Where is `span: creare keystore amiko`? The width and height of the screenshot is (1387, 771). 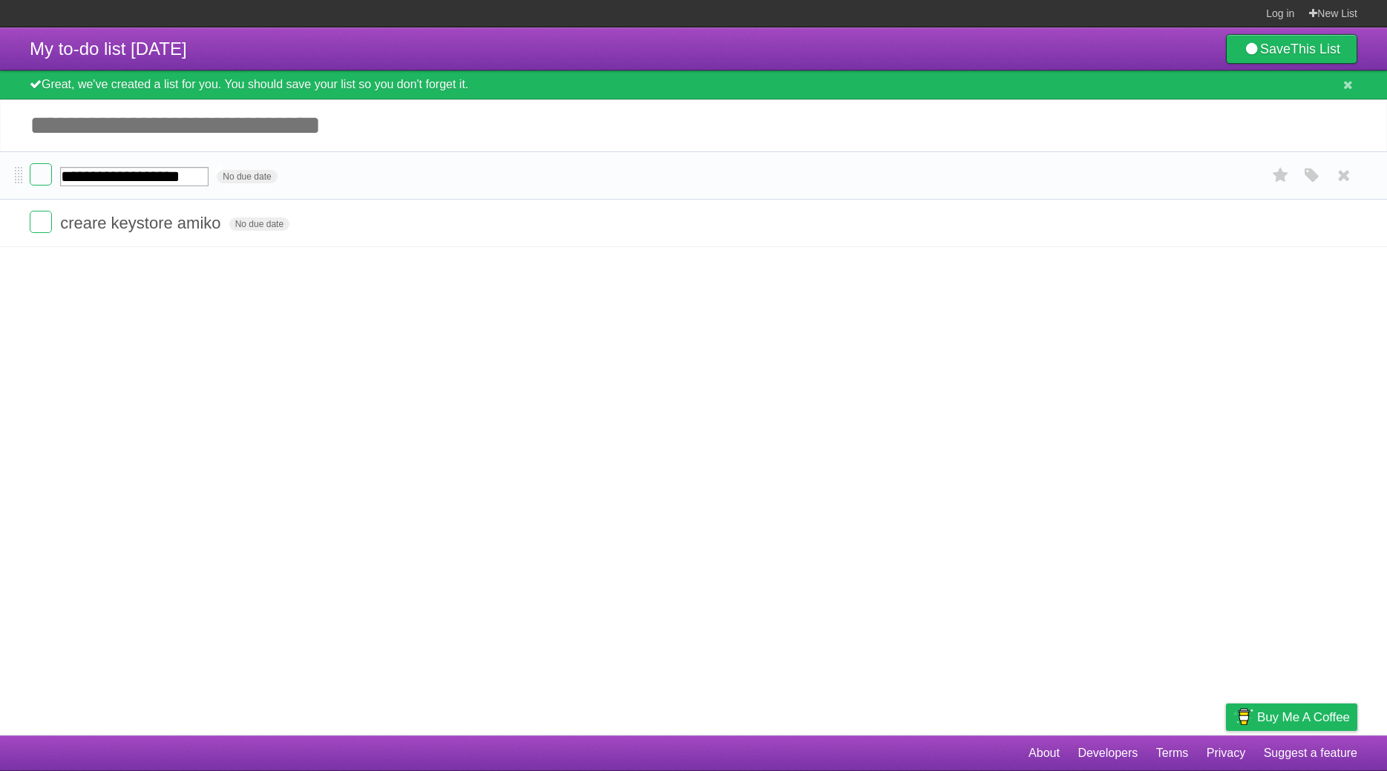
span: creare keystore amiko is located at coordinates (142, 223).